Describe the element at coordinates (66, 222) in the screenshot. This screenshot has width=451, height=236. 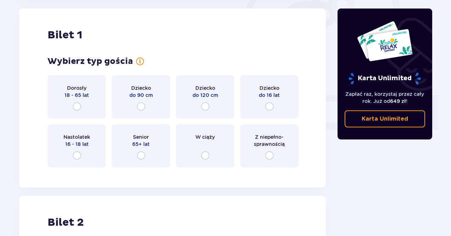
I see `h2: Bilet 2` at that location.